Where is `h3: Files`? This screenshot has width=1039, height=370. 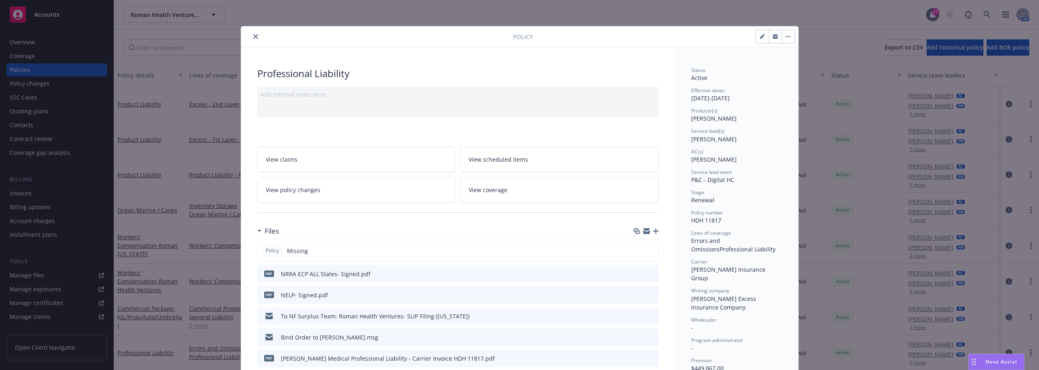
h3: Files is located at coordinates (272, 231).